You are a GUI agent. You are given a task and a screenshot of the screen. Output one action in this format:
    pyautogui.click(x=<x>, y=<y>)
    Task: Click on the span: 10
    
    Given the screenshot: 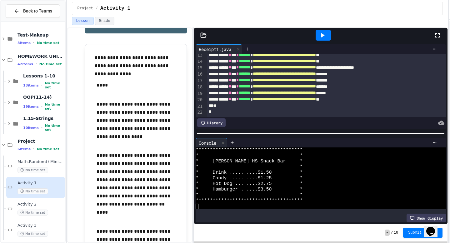 What is the action you would take?
    pyautogui.click(x=396, y=233)
    